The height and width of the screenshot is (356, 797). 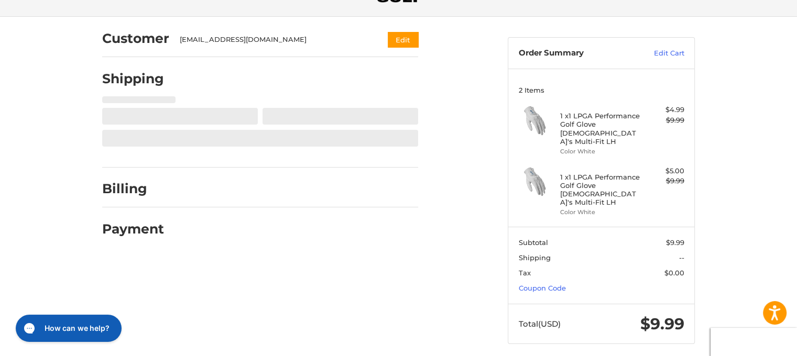 I want to click on h1: How can we help?, so click(x=67, y=17).